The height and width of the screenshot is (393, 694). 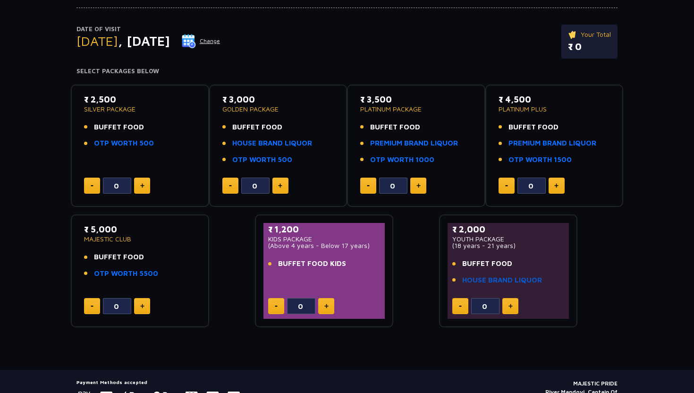 I want to click on a: OTP WORTH 1000, so click(x=402, y=160).